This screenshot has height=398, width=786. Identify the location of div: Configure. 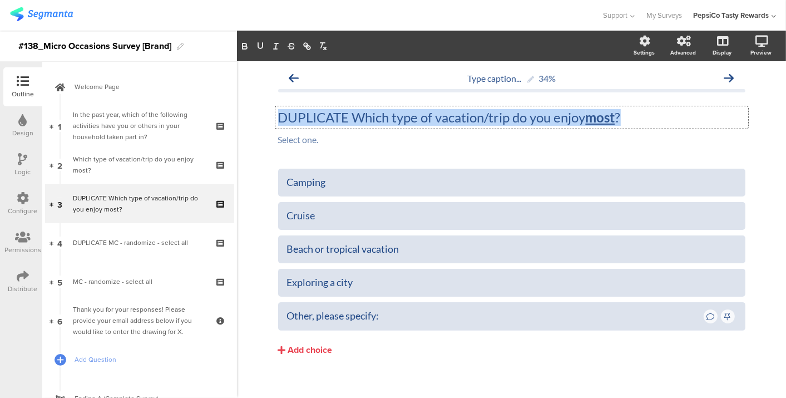
(23, 211).